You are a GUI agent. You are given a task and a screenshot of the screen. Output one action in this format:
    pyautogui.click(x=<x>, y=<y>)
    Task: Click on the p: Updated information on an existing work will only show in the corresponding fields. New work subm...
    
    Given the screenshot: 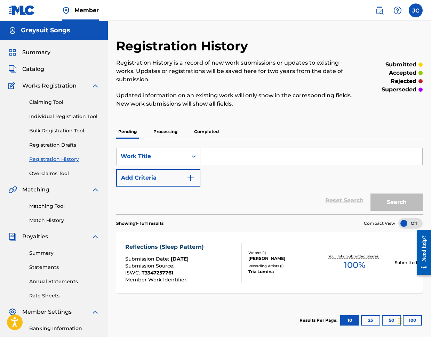 What is the action you would take?
    pyautogui.click(x=234, y=100)
    